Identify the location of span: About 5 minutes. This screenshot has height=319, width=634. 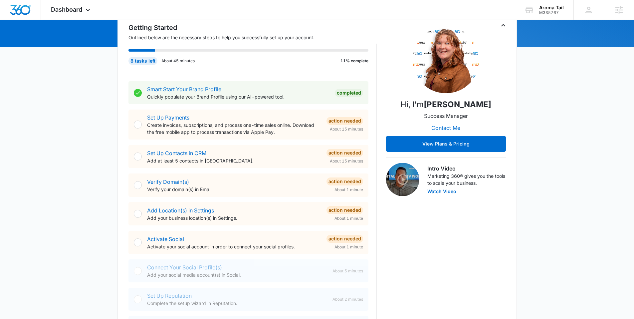
(348, 271).